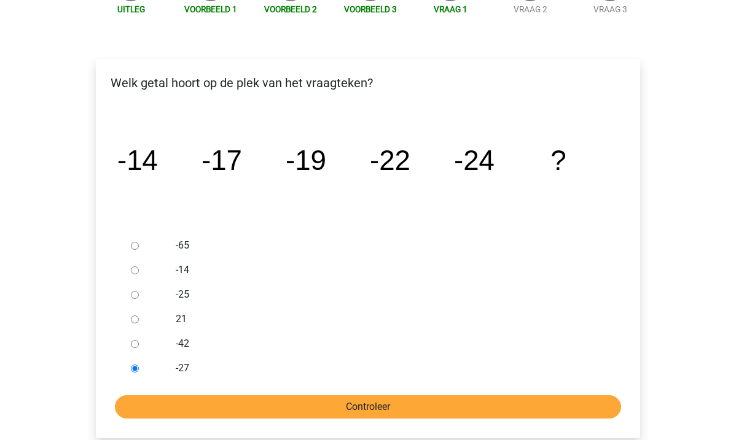 The width and height of the screenshot is (736, 440). I want to click on label: -65, so click(388, 246).